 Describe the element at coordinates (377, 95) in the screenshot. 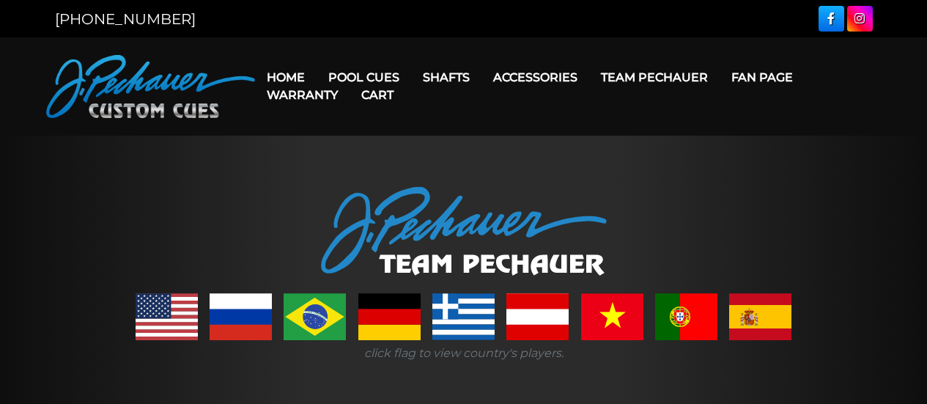

I see `a: Cart` at that location.